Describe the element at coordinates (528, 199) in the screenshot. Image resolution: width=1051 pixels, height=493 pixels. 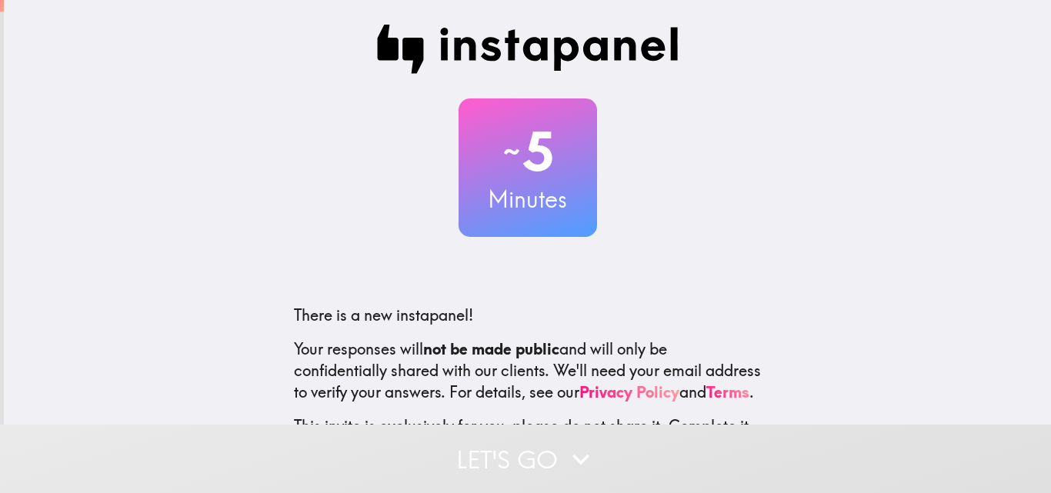
I see `h3: Minutes` at that location.